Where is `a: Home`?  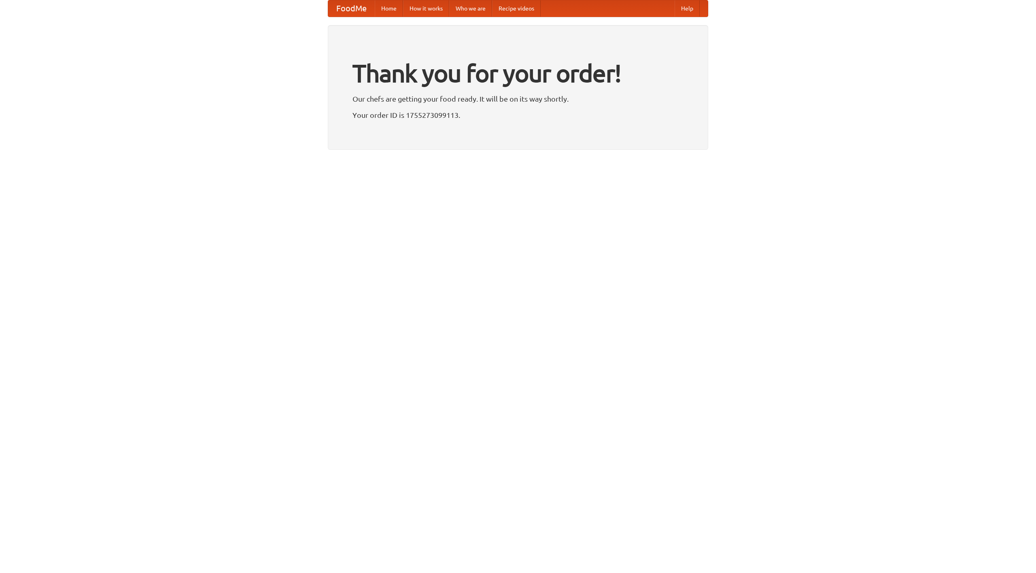 a: Home is located at coordinates (389, 9).